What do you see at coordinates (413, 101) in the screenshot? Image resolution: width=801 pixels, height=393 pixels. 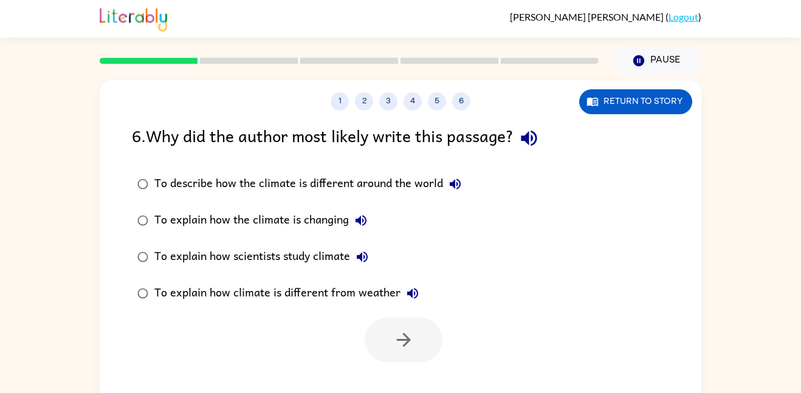 I see `button: 4` at bounding box center [413, 101].